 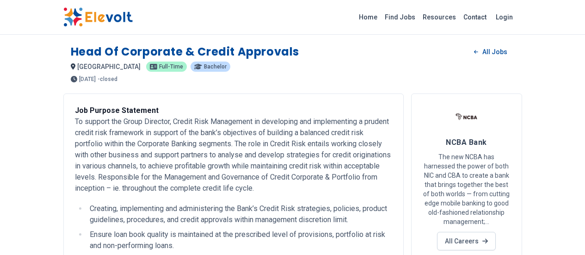 I want to click on img: Elevolt, so click(x=98, y=17).